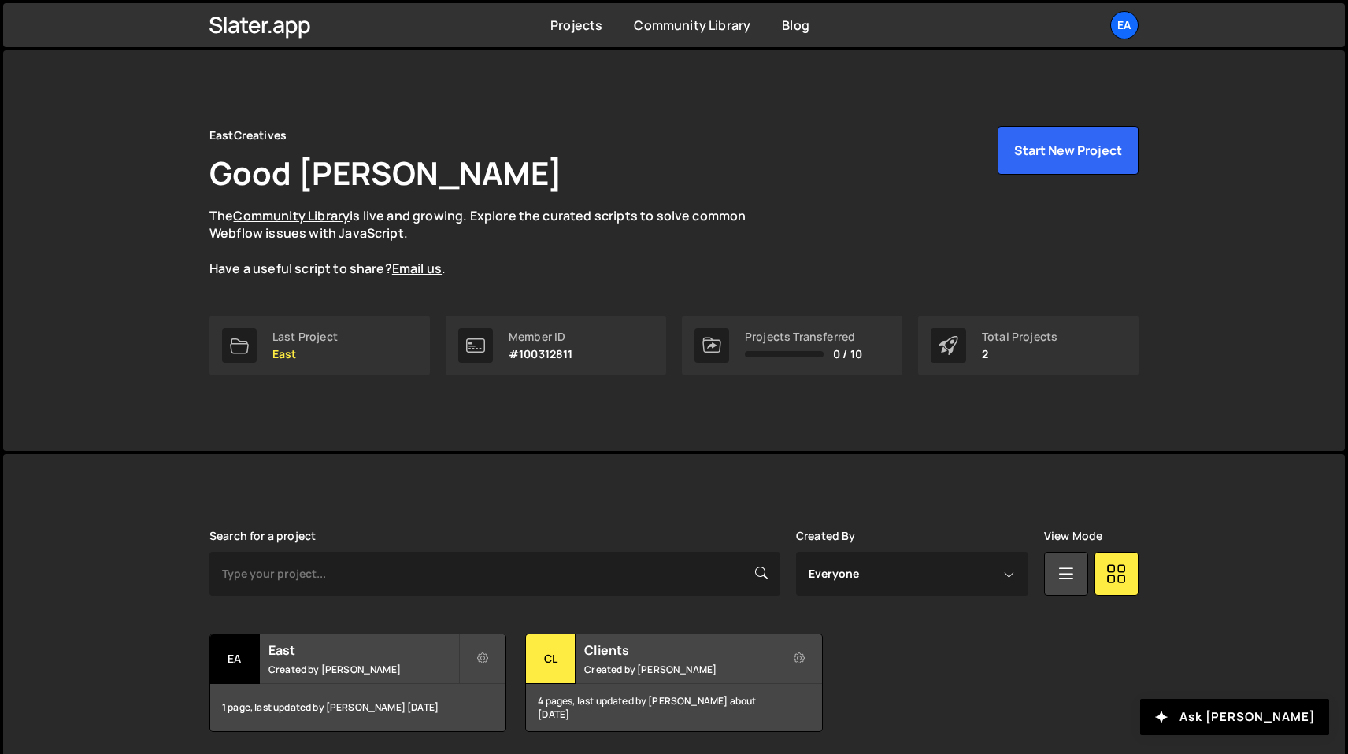 Image resolution: width=1348 pixels, height=754 pixels. Describe the element at coordinates (550, 659) in the screenshot. I see `div: Cl` at that location.